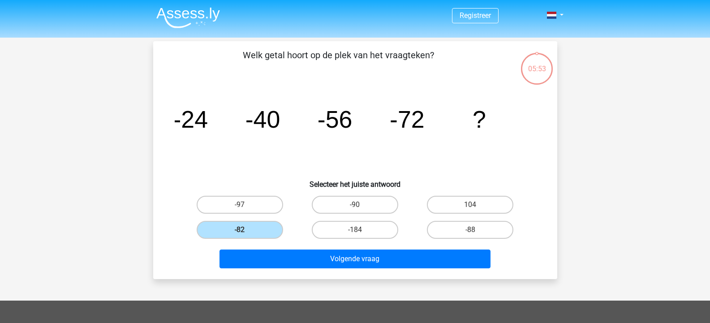  What do you see at coordinates (355, 230) in the screenshot?
I see `label: -184` at bounding box center [355, 230].